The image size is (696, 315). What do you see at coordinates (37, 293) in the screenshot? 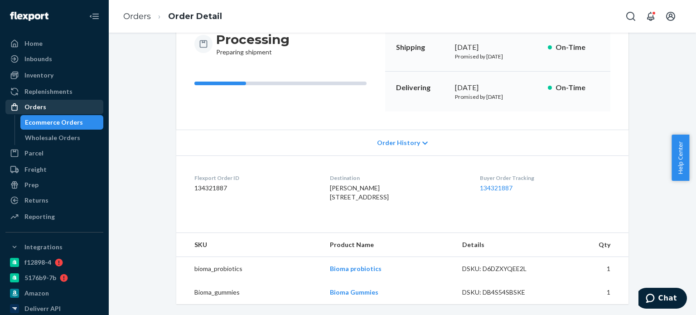
I see `div: Amazon` at bounding box center [37, 293].